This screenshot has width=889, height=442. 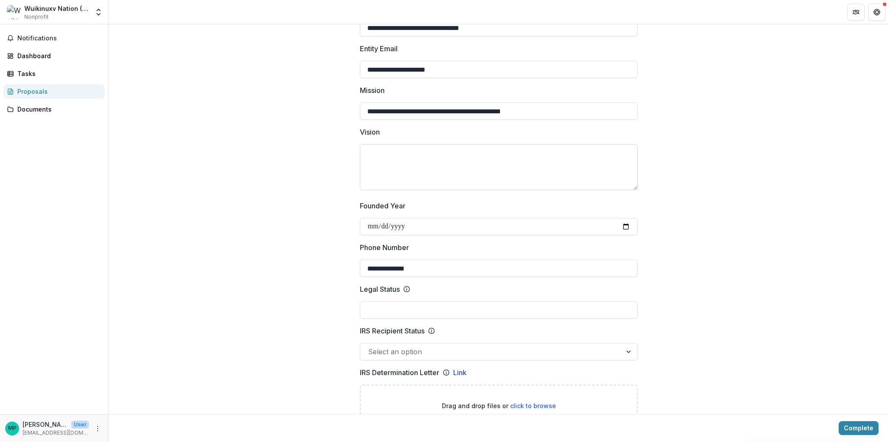 I want to click on a: Proposals, so click(x=54, y=91).